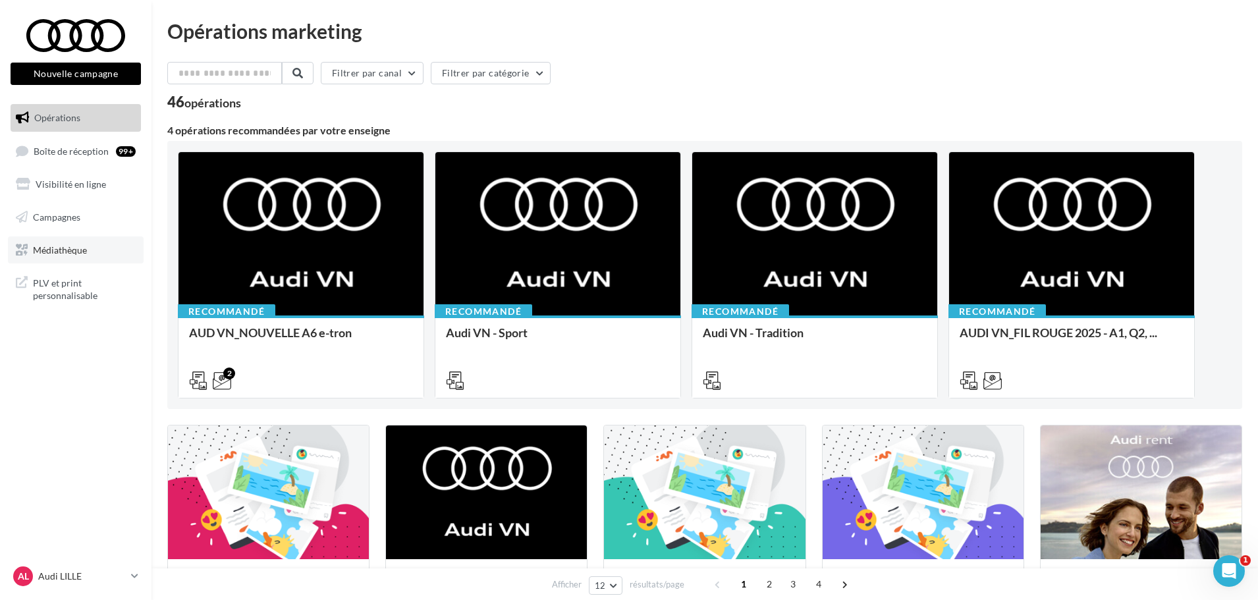  What do you see at coordinates (793, 584) in the screenshot?
I see `span: 3` at bounding box center [793, 584].